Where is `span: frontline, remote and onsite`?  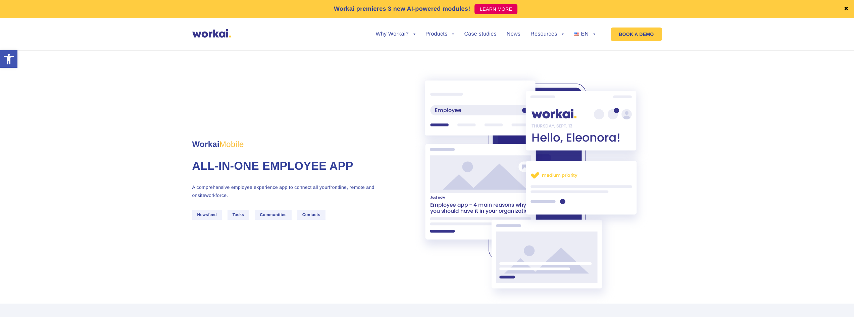 span: frontline, remote and onsite is located at coordinates (283, 191).